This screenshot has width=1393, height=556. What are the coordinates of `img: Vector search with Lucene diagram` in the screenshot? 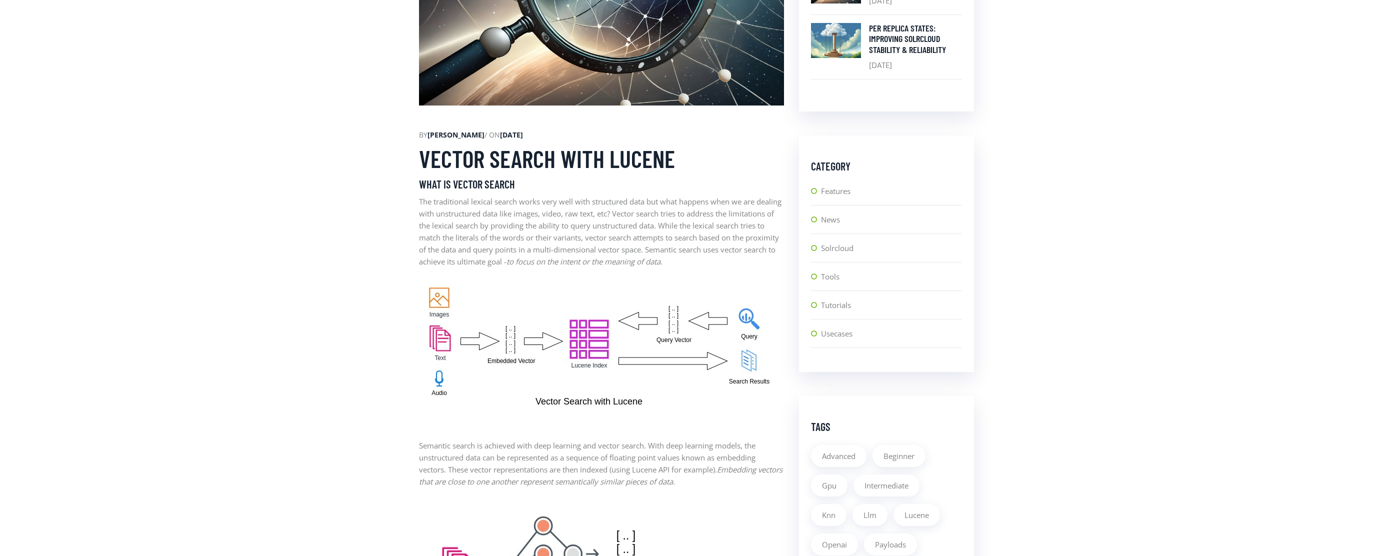 It's located at (599, 349).